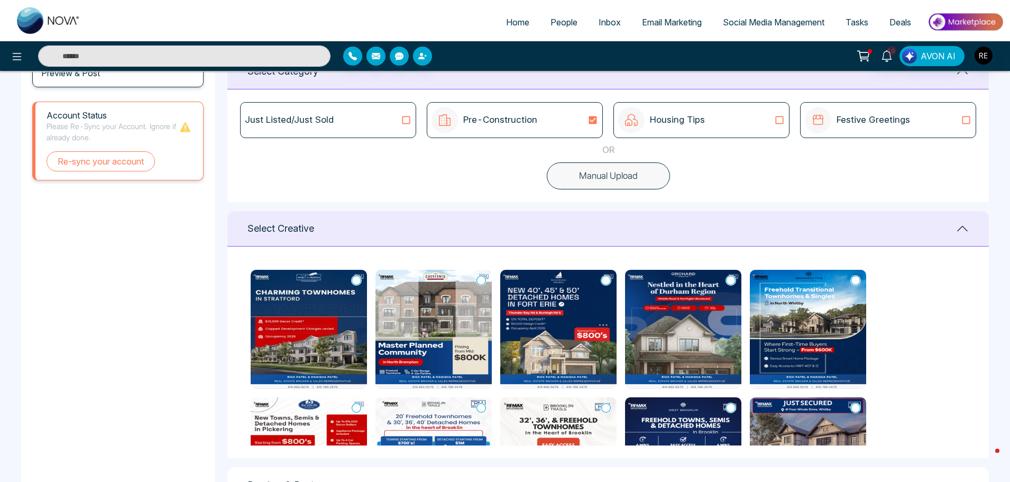 Image resolution: width=1010 pixels, height=482 pixels. I want to click on span: 10, so click(891, 51).